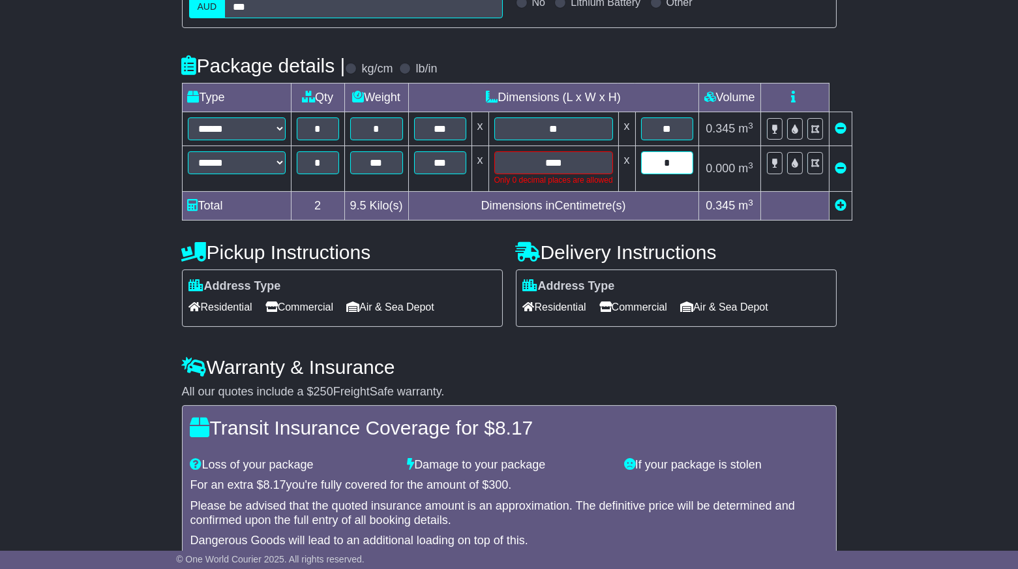  What do you see at coordinates (324, 391) in the screenshot?
I see `span: 250` at bounding box center [324, 391].